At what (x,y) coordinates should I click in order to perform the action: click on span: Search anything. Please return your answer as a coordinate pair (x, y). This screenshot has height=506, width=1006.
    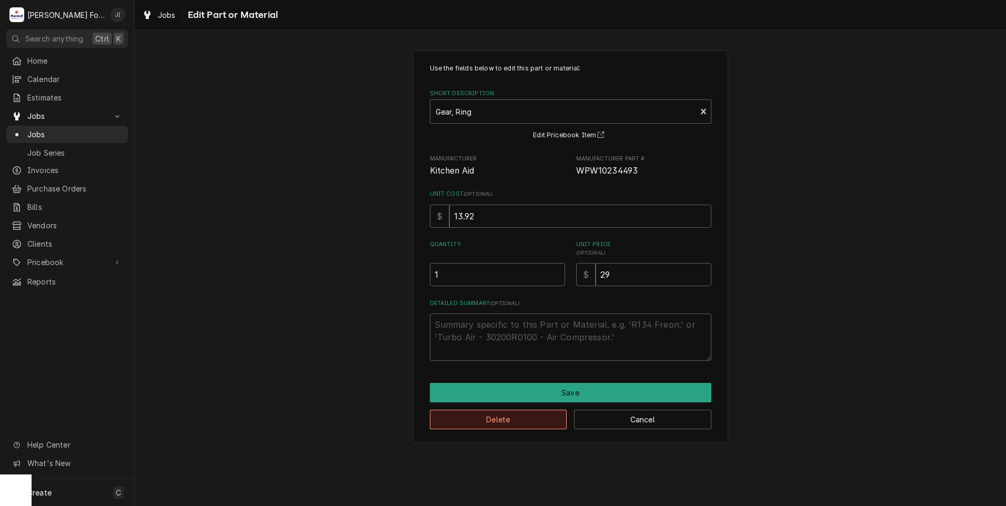
    Looking at the image, I should click on (54, 38).